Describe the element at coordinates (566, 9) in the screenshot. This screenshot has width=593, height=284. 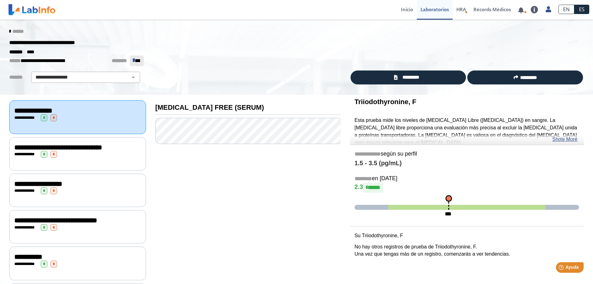
I see `a: EN` at that location.